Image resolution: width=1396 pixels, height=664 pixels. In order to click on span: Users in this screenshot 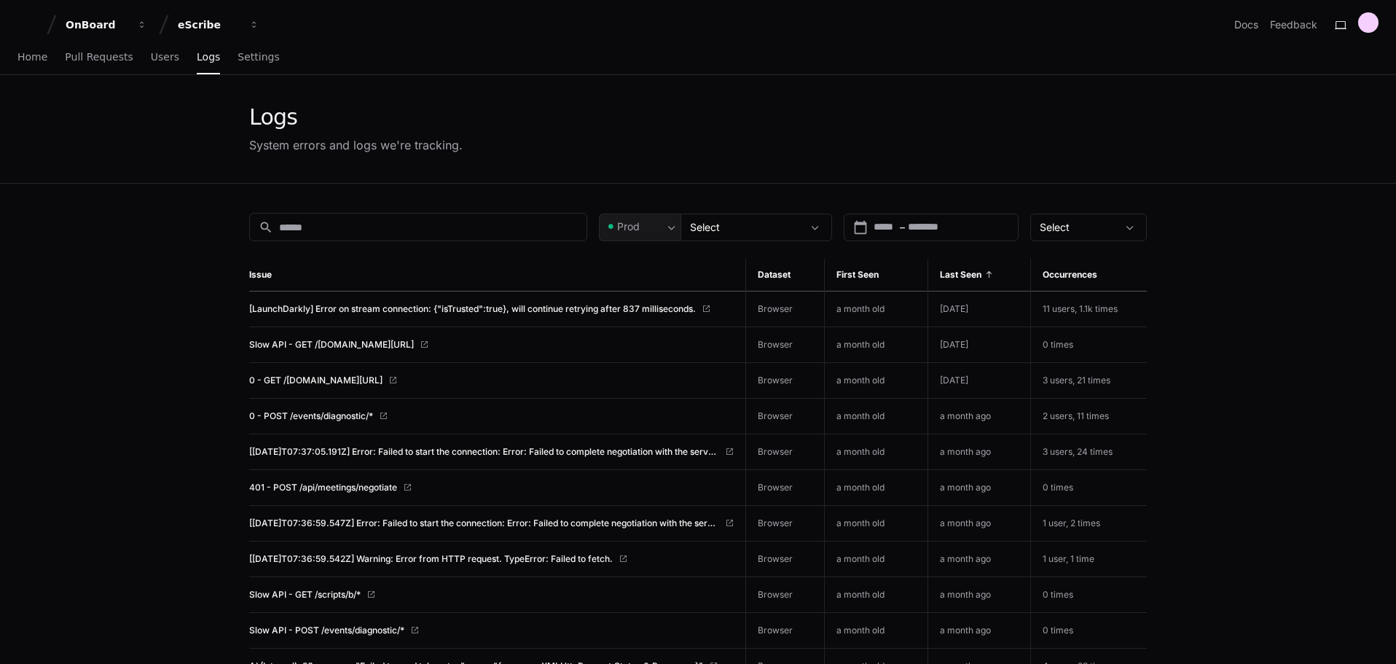, I will do `click(165, 57)`.